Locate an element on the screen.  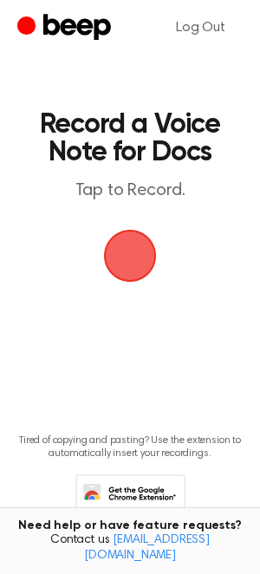
p: Tired of copying and pasting? Use the extension to automatically insert your recordings. is located at coordinates (130, 448).